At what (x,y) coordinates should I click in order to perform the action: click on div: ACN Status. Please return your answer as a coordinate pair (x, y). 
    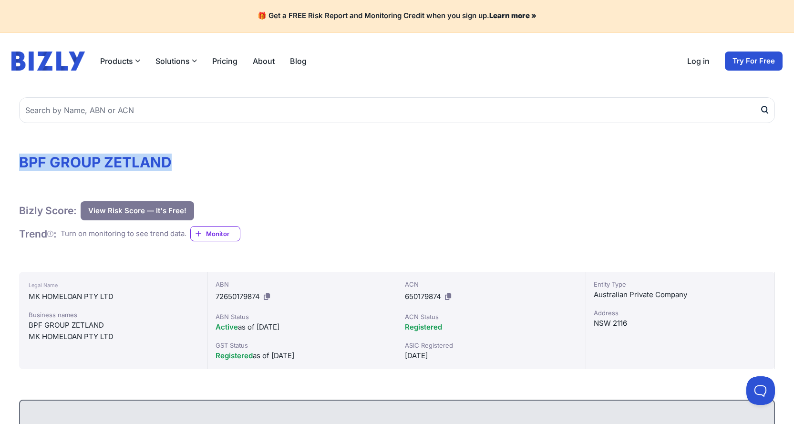
    Looking at the image, I should click on (491, 317).